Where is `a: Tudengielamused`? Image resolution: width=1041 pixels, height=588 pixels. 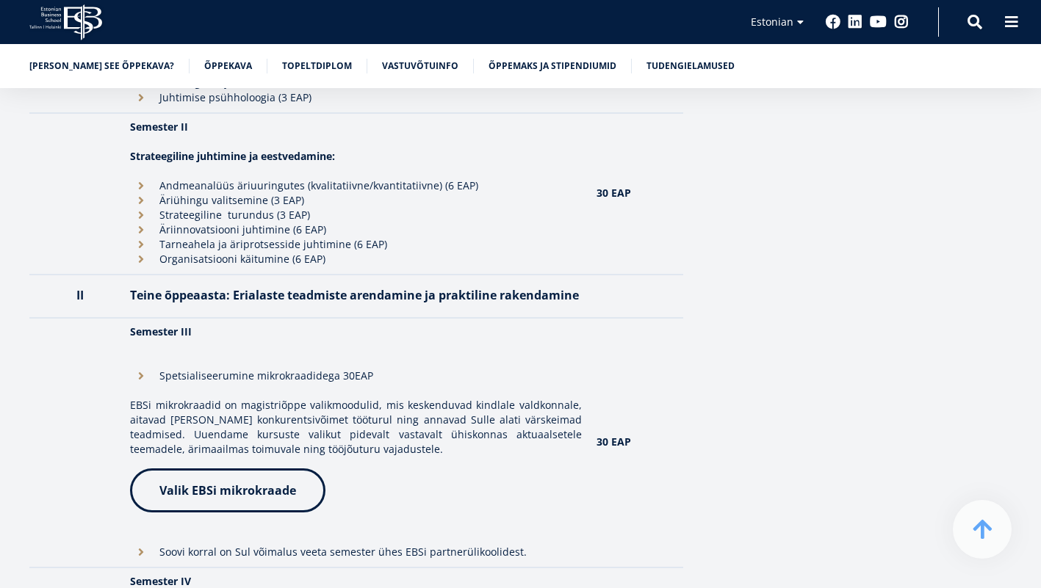
a: Tudengielamused is located at coordinates (690, 66).